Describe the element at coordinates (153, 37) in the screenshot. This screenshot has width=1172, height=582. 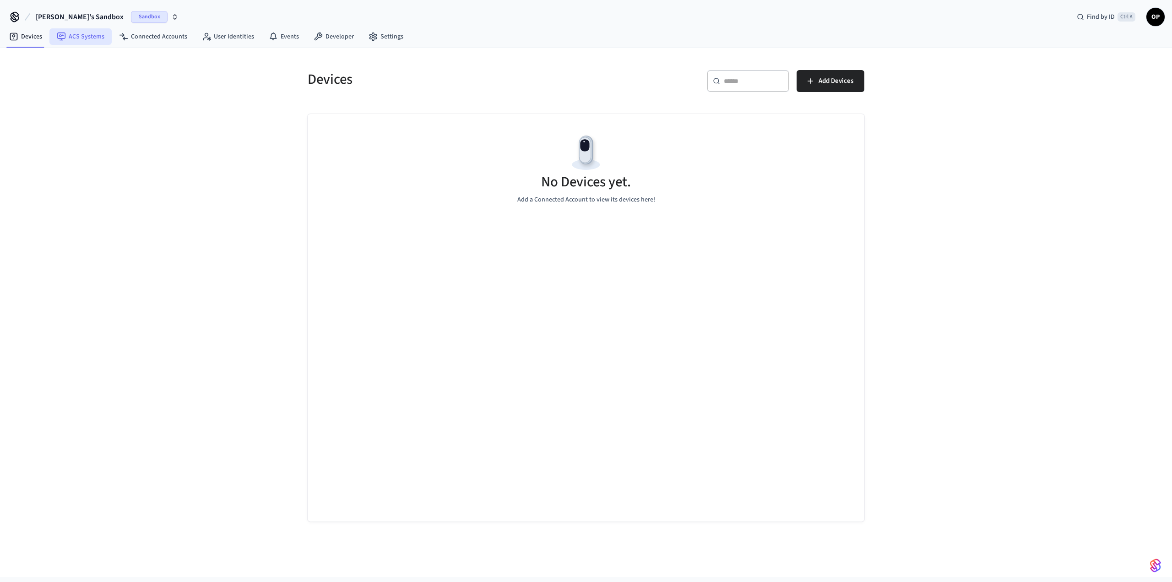
I see `a: Connected Accounts` at that location.